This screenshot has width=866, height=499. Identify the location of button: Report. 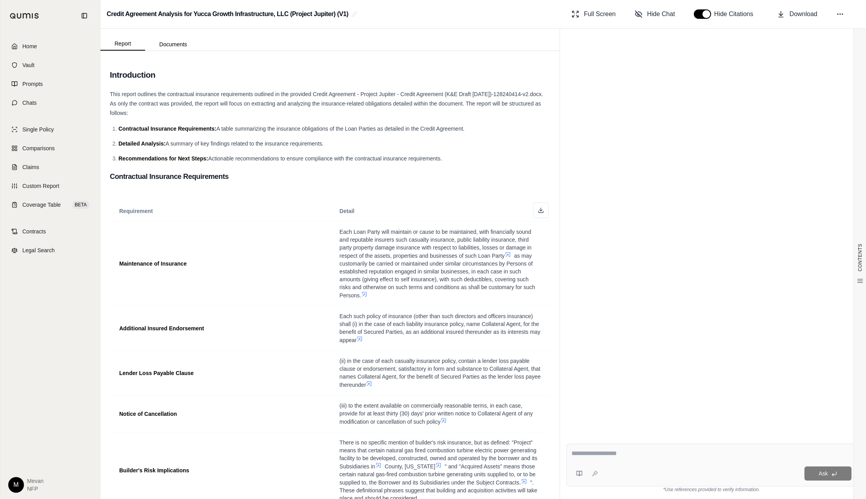
(123, 44).